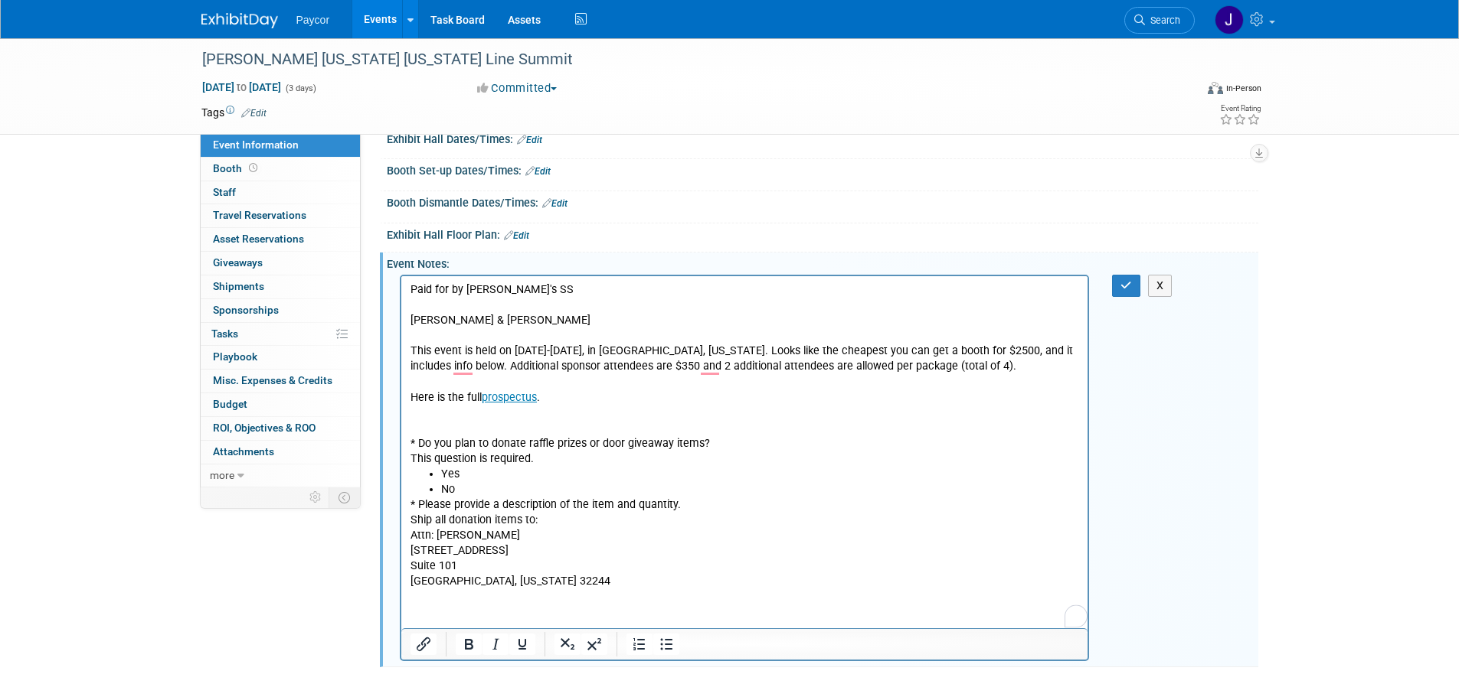 This screenshot has height=697, width=1459. What do you see at coordinates (280, 169) in the screenshot?
I see `a: Booth` at bounding box center [280, 169].